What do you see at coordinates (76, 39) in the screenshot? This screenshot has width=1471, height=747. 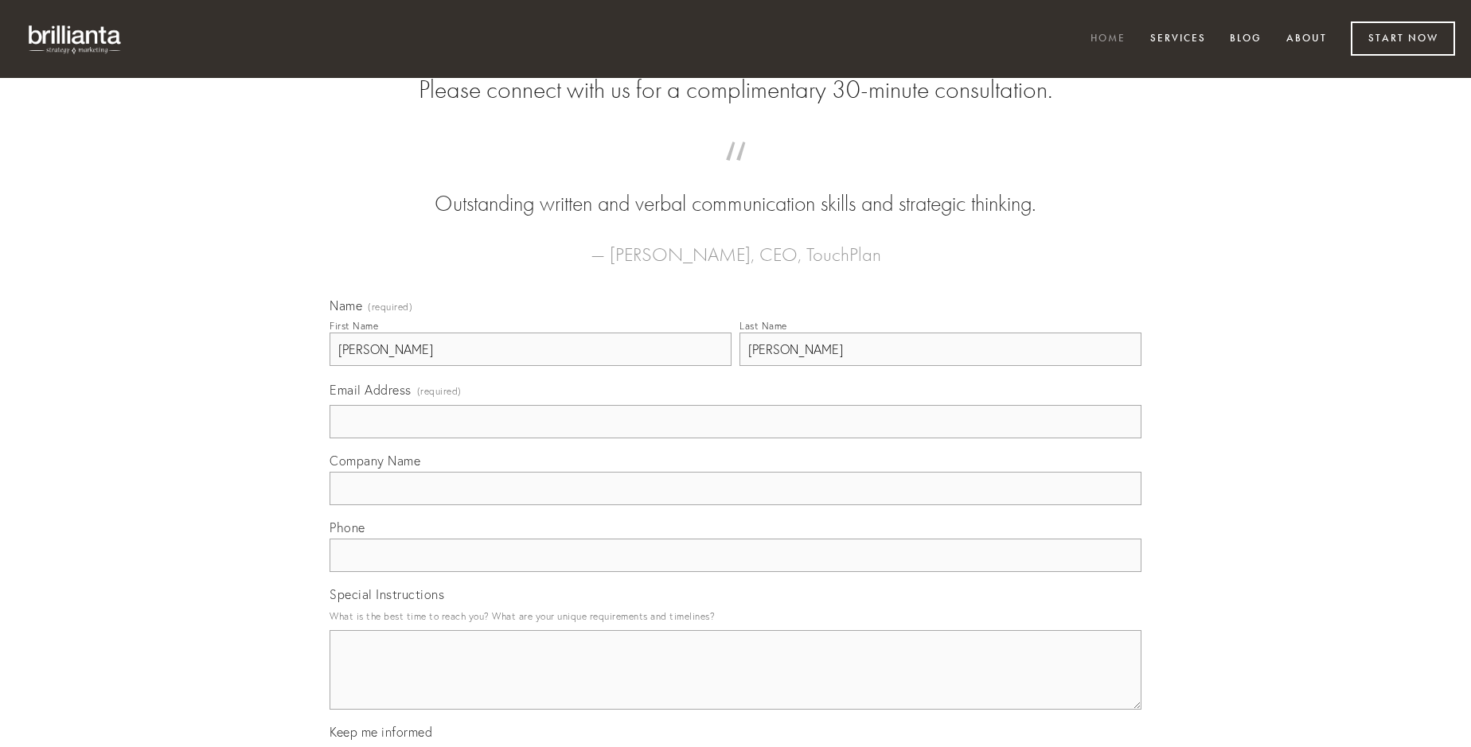 I see `img: brillianta - research, strategy, marketing` at bounding box center [76, 39].